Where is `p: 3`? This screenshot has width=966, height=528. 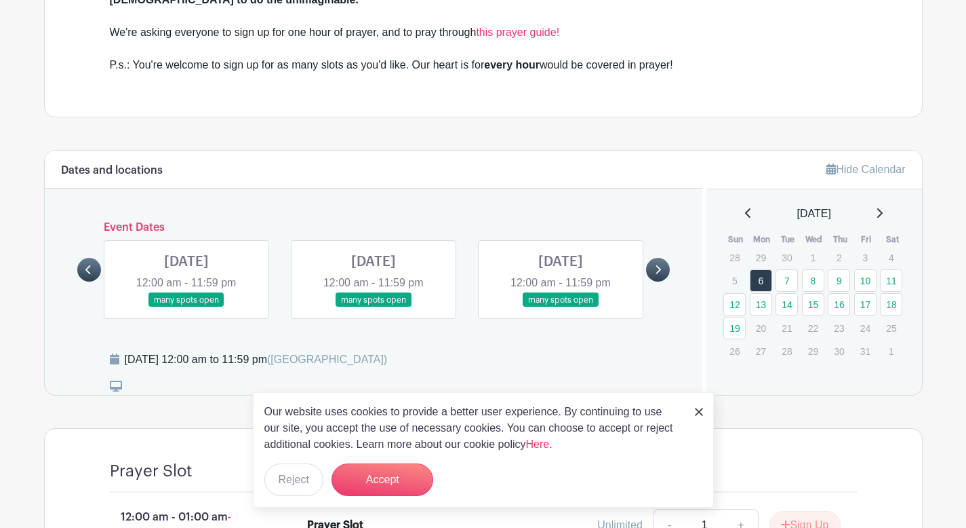 p: 3 is located at coordinates (865, 257).